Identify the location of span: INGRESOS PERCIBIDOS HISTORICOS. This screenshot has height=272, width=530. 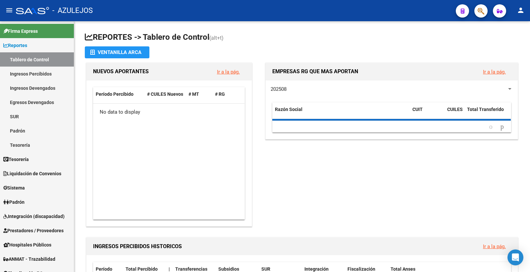
(137, 246).